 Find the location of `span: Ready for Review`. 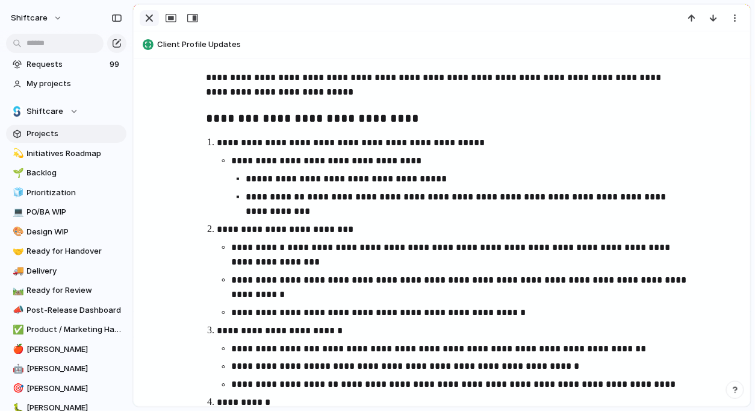

span: Ready for Review is located at coordinates (75, 290).